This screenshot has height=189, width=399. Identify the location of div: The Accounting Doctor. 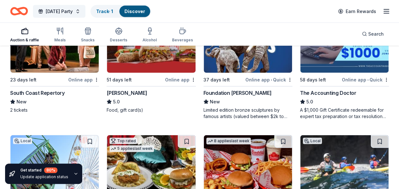
(328, 93).